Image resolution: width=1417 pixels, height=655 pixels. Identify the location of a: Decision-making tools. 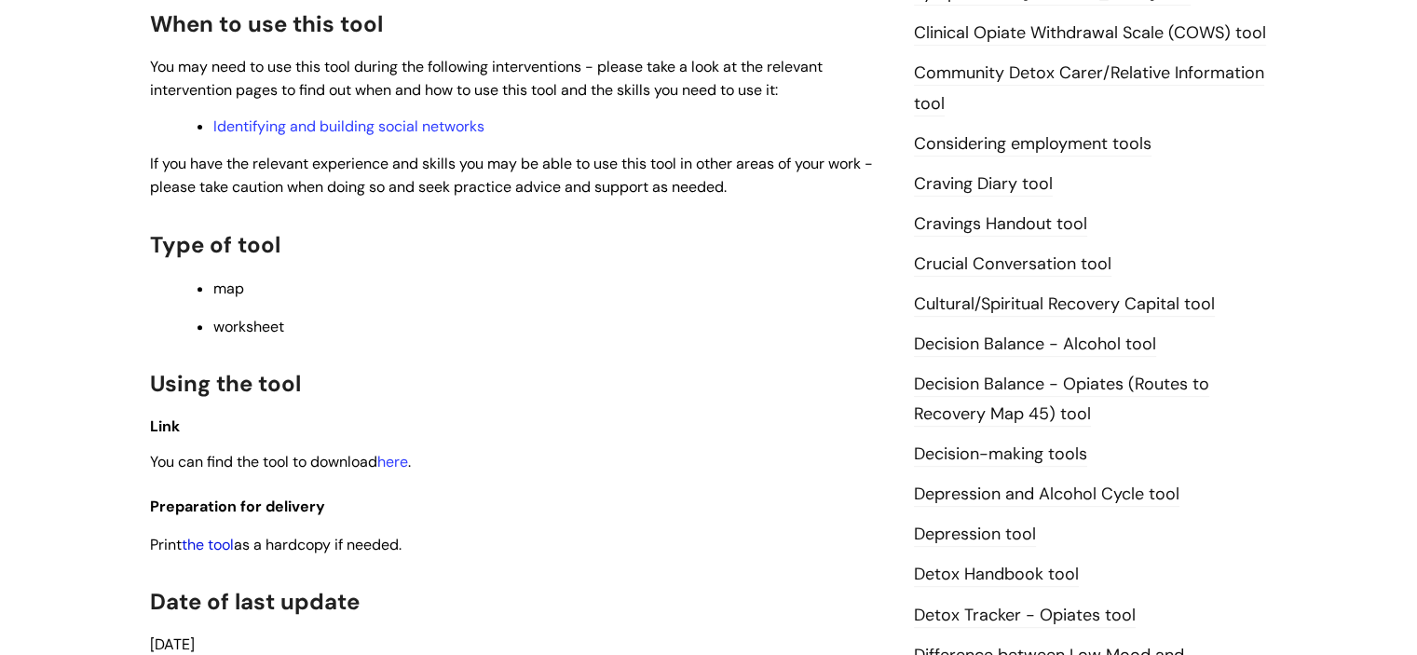
(1001, 455).